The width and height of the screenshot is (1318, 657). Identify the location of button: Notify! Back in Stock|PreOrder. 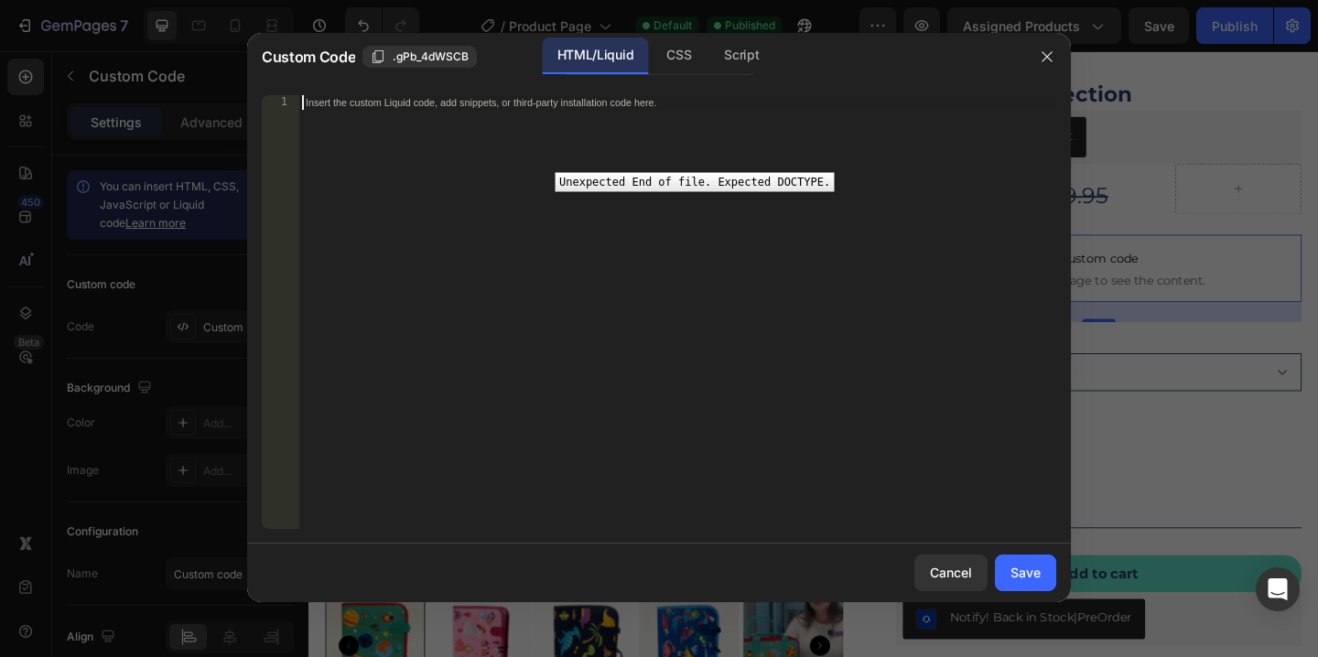
(778, 618).